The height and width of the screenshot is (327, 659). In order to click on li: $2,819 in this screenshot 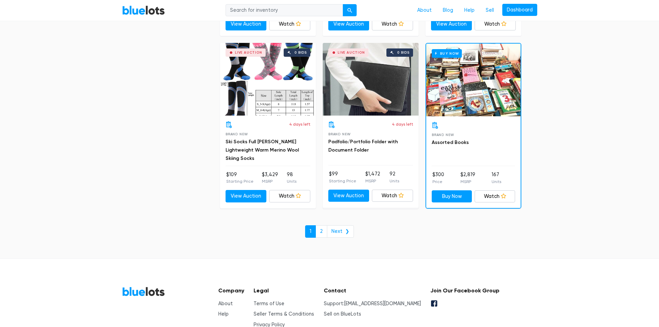, I will do `click(467, 178)`.